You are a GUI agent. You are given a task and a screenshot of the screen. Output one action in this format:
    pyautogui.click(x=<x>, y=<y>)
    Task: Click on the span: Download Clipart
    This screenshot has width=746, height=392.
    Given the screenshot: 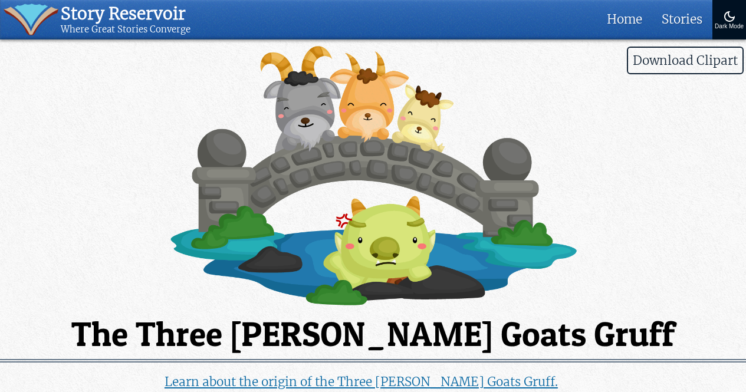 What is the action you would take?
    pyautogui.click(x=685, y=60)
    